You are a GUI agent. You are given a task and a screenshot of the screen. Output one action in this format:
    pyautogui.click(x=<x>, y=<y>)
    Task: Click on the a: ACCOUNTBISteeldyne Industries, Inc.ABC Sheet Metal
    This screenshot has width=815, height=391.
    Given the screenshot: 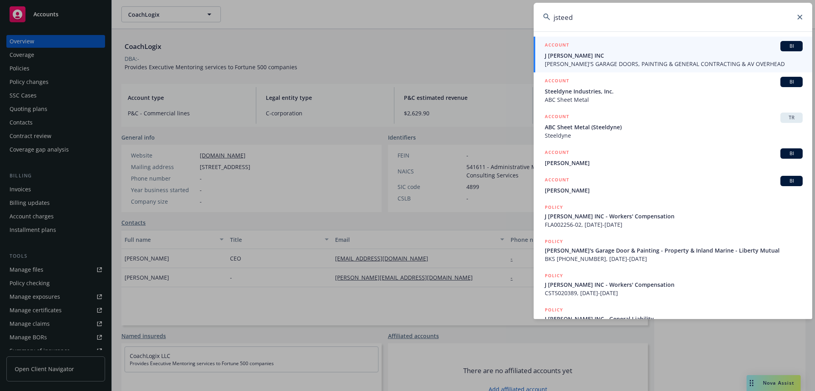 What is the action you would take?
    pyautogui.click(x=673, y=90)
    